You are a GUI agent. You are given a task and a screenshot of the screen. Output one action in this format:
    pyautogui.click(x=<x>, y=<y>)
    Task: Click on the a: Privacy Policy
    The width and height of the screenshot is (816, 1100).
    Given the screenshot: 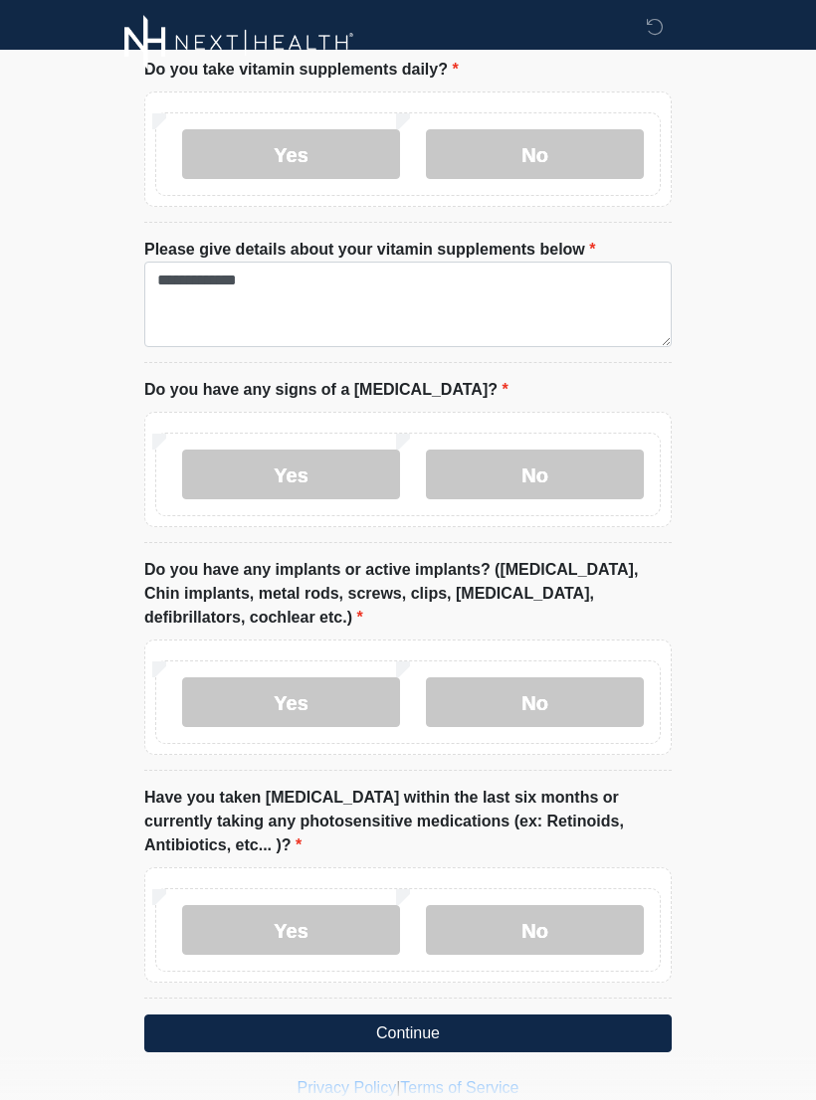 What is the action you would take?
    pyautogui.click(x=347, y=1087)
    